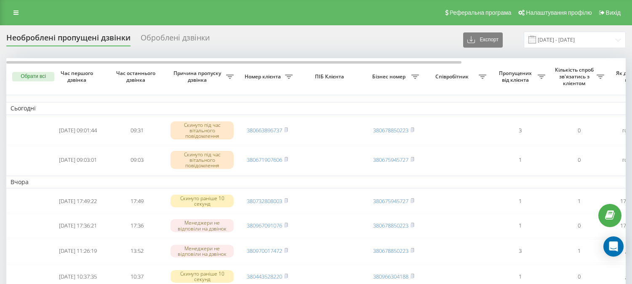  What do you see at coordinates (137, 201) in the screenshot?
I see `td: 17:49` at bounding box center [137, 201].